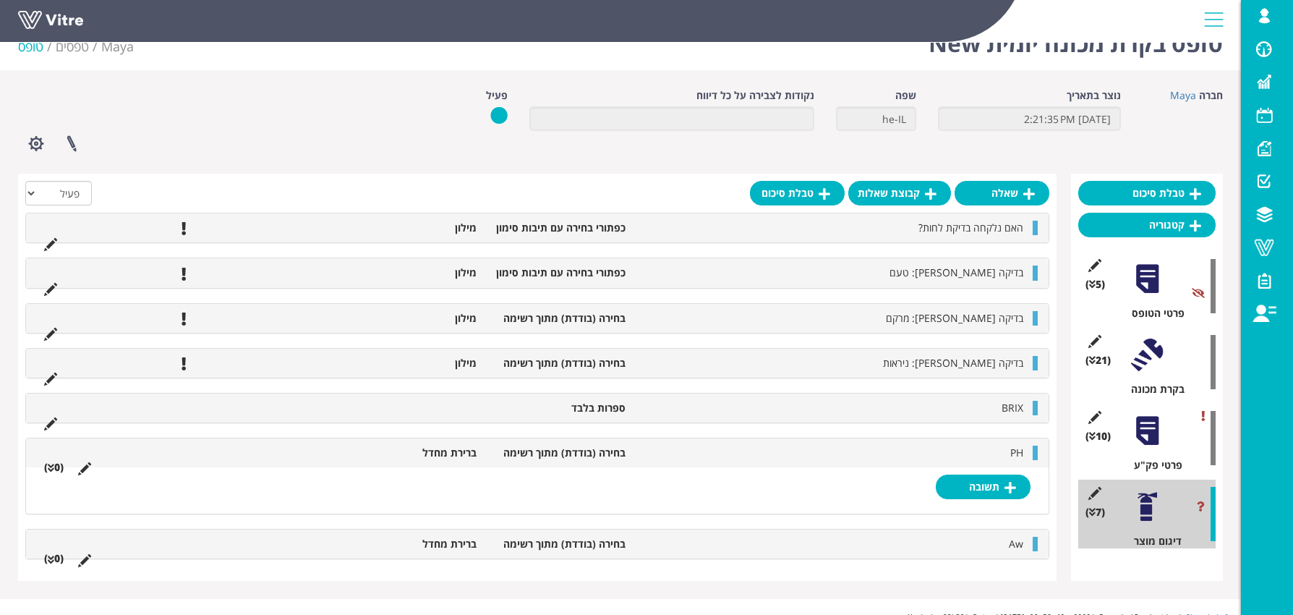  Describe the element at coordinates (1152, 541) in the screenshot. I see `div: דיגום מוצר` at that location.